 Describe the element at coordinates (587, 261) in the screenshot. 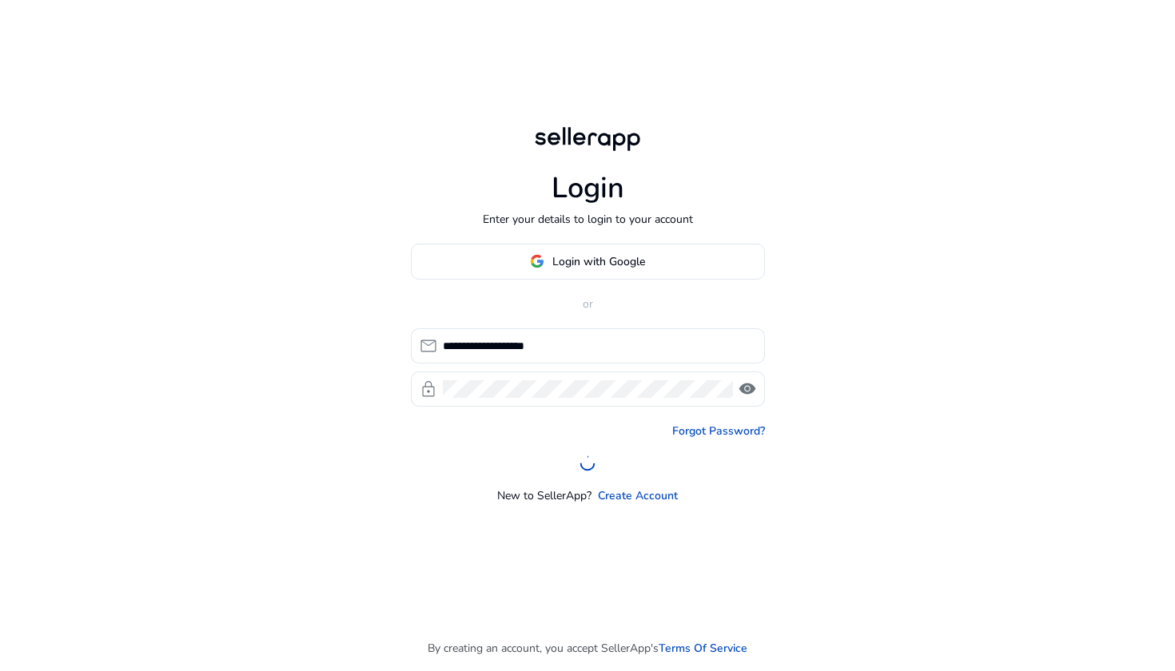

I see `button: Login with Google` at that location.